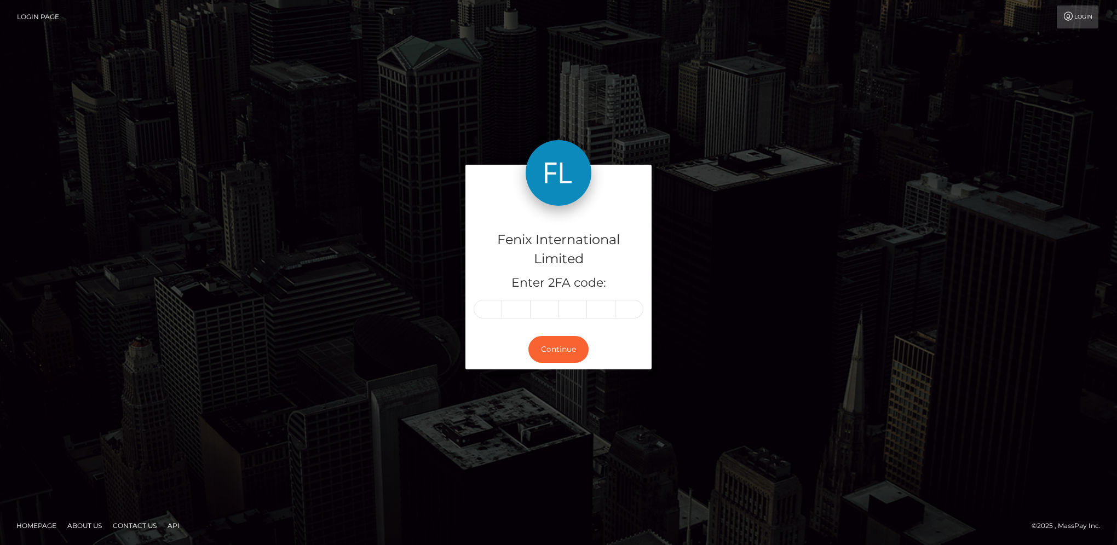 The height and width of the screenshot is (545, 1117). Describe the element at coordinates (36, 526) in the screenshot. I see `a: Homepage` at that location.